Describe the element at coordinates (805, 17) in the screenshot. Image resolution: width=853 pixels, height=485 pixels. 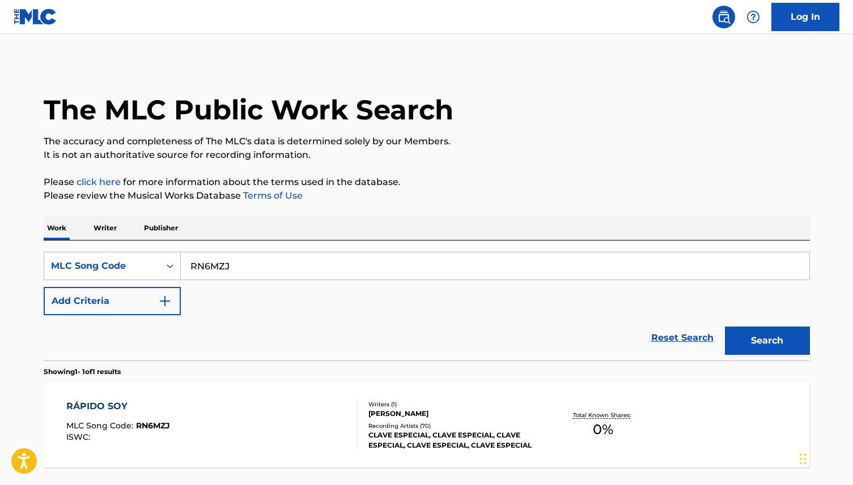
I see `a: Log In` at that location.